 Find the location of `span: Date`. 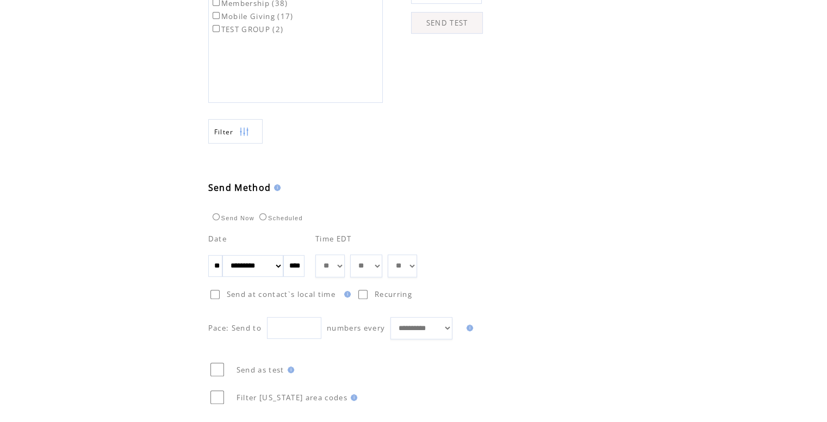

span: Date is located at coordinates (218, 239).